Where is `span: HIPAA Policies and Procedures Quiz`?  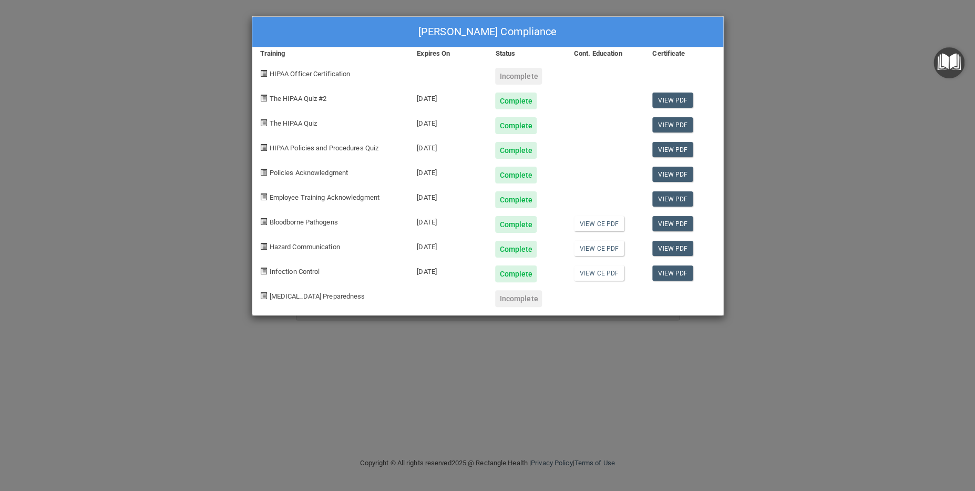
span: HIPAA Policies and Procedures Quiz is located at coordinates (324, 148).